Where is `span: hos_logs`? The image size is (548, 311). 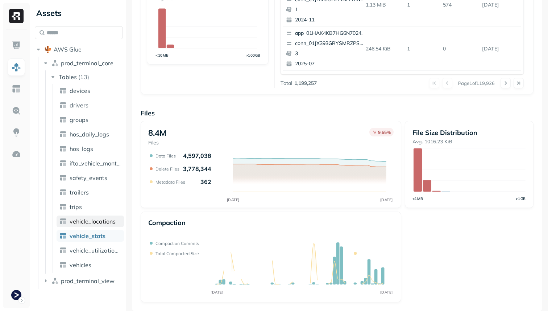
span: hos_logs is located at coordinates (81, 149).